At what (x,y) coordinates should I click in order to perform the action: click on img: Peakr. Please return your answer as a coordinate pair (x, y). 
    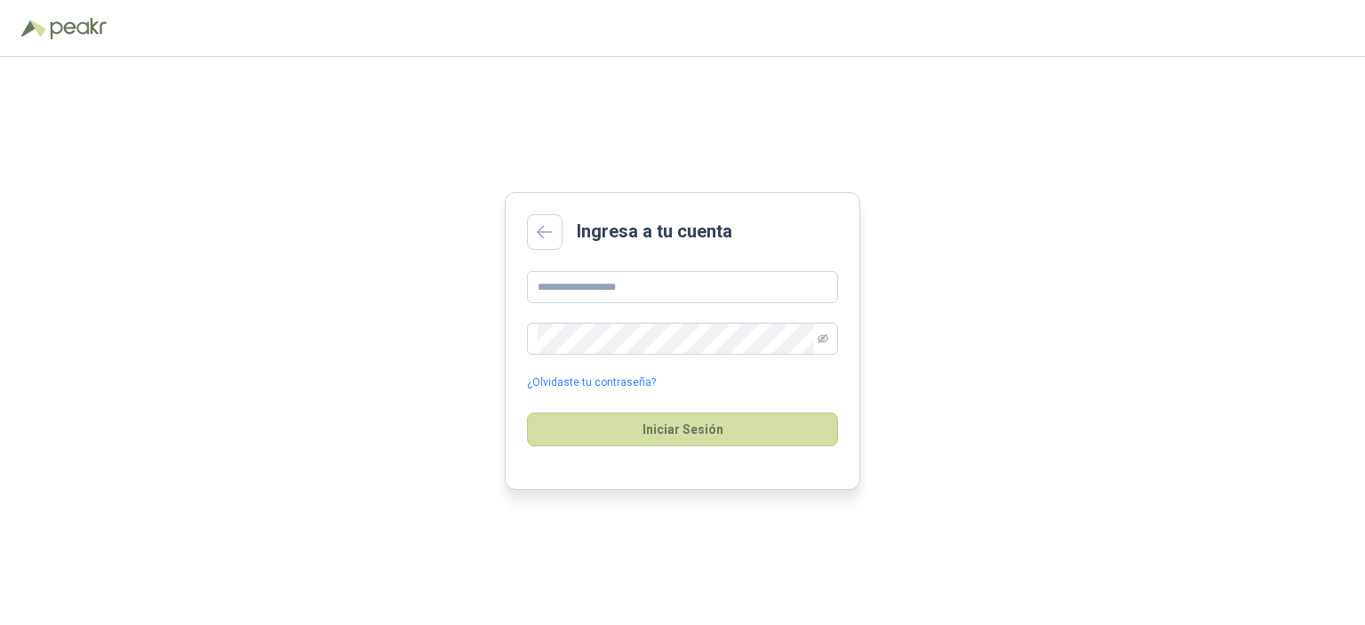
    Looking at the image, I should click on (78, 28).